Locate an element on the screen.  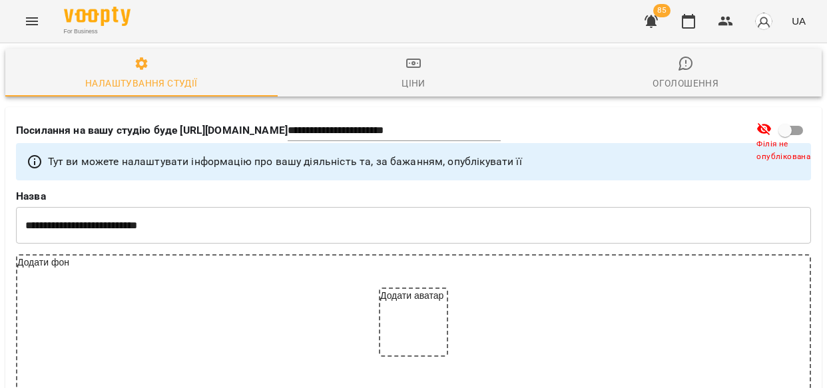
p: Тут ви можете налаштувати інформацію про вашу діяльність та, за бажанням, опублікувати її is located at coordinates (285, 162).